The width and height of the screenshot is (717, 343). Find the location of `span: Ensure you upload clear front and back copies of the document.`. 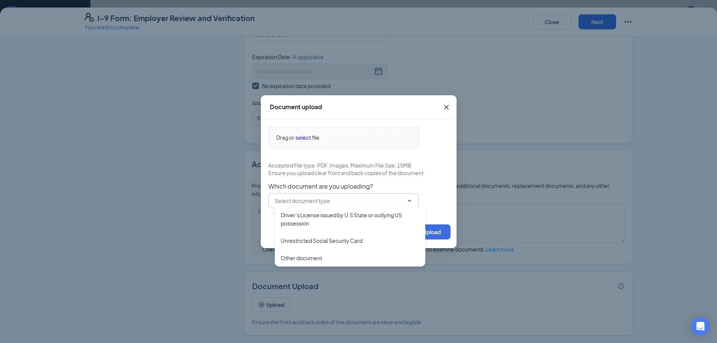

span: Ensure you upload clear front and back copies of the document. is located at coordinates (347, 173).